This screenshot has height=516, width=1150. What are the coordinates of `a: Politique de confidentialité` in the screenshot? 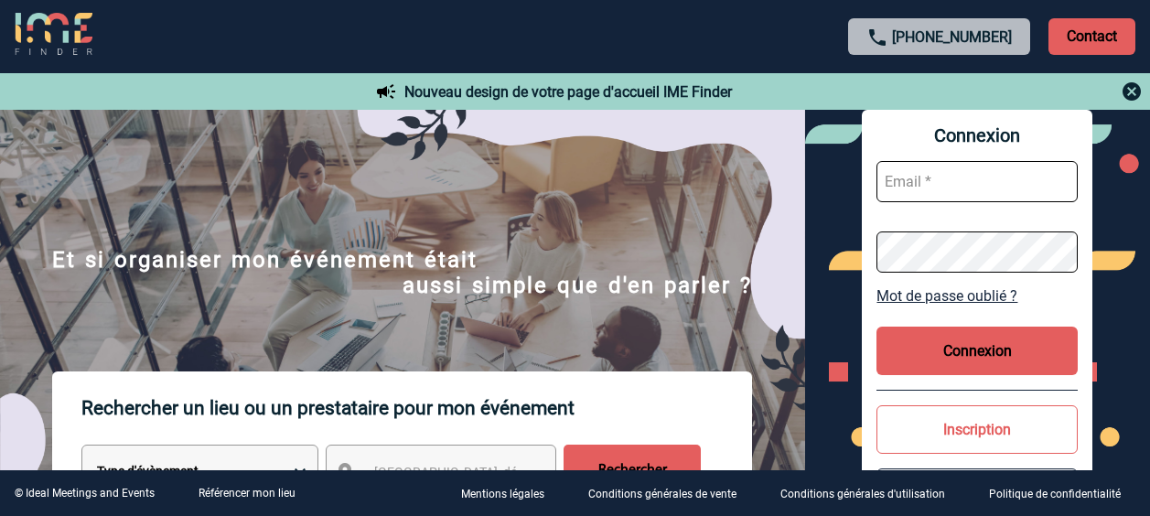 It's located at (1062, 493).